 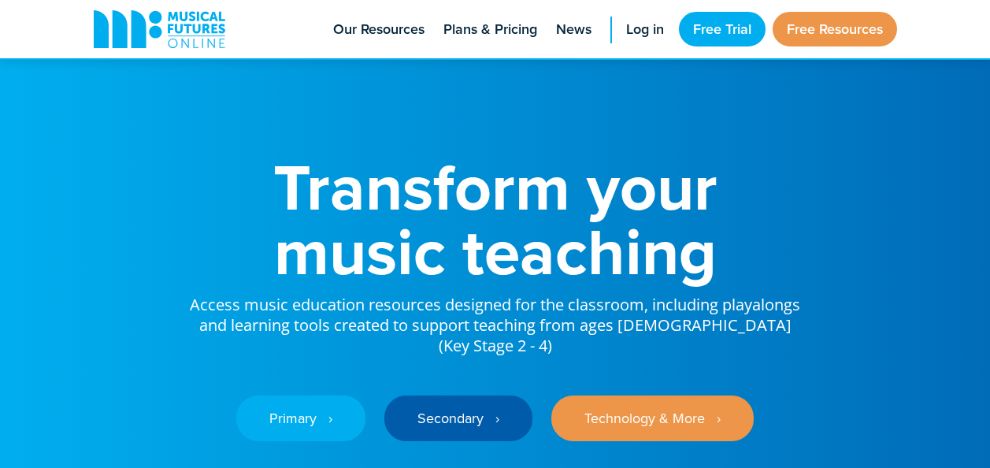 I want to click on span: Our Resources, so click(x=379, y=29).